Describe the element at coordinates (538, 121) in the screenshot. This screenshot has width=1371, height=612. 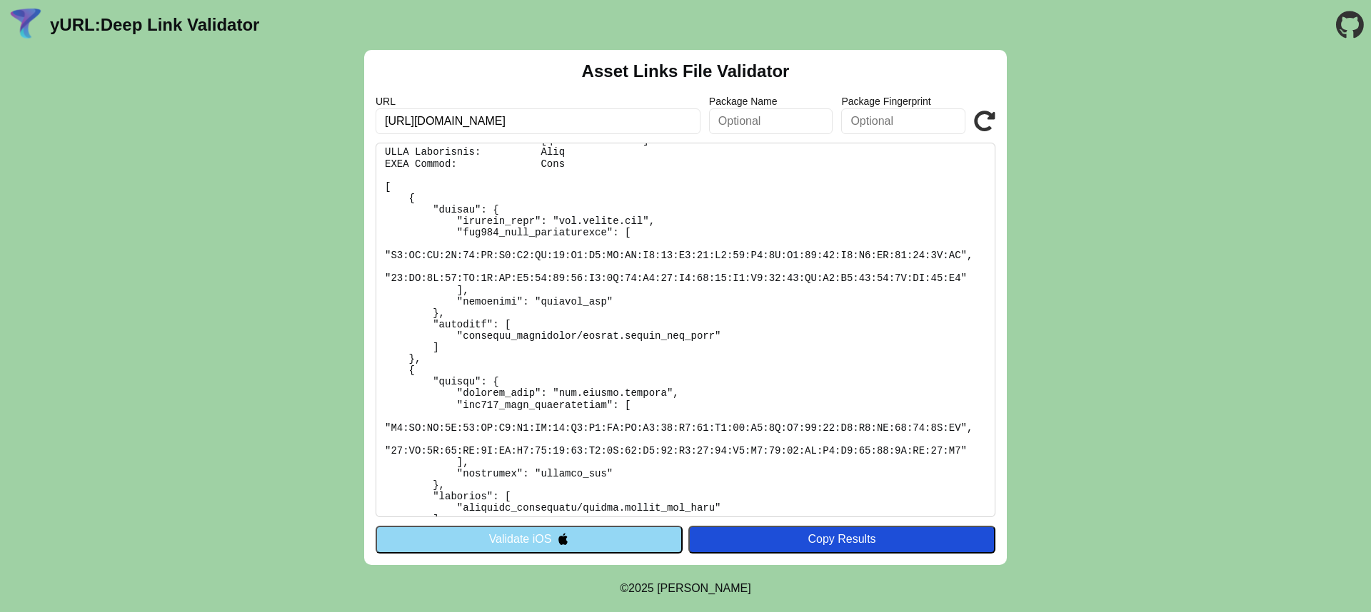
I see `input: Required` at that location.